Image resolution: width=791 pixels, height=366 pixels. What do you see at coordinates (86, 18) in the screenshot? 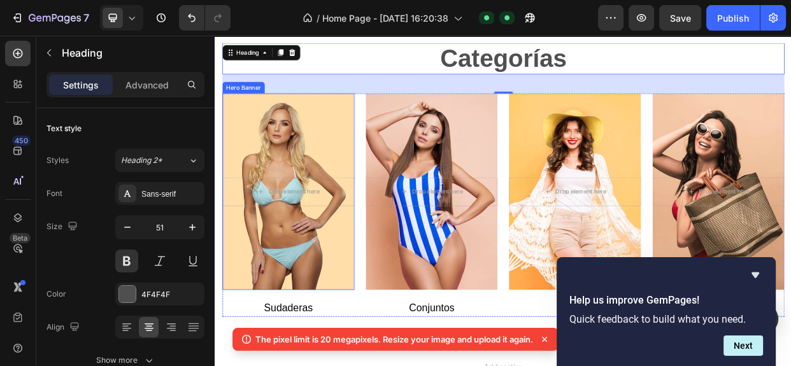
I see `p: 7` at bounding box center [86, 18].